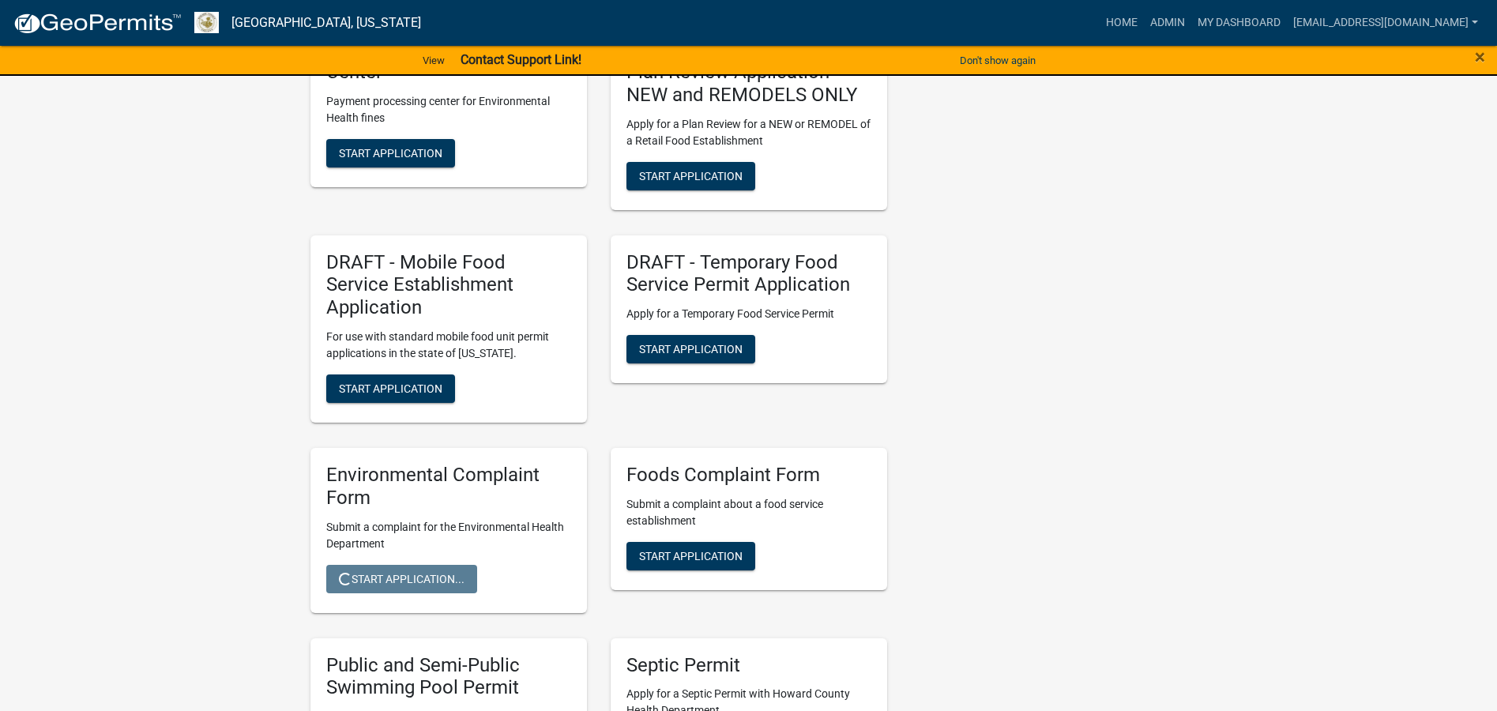 This screenshot has height=711, width=1497. Describe the element at coordinates (449, 677) in the screenshot. I see `h5: Public and Semi-Public Swimming Pool Permit` at that location.